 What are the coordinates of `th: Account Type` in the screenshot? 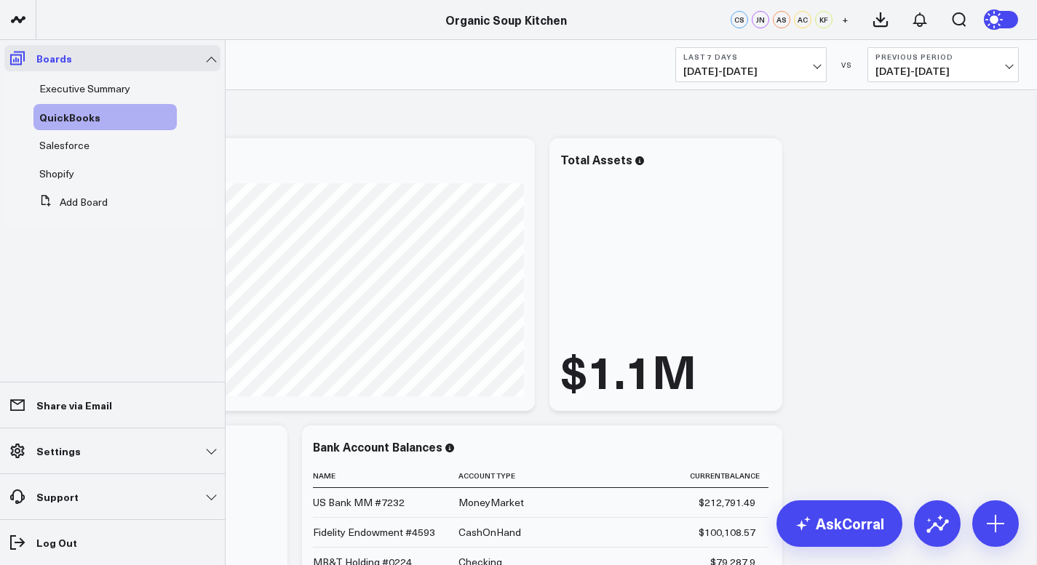 It's located at (536, 476).